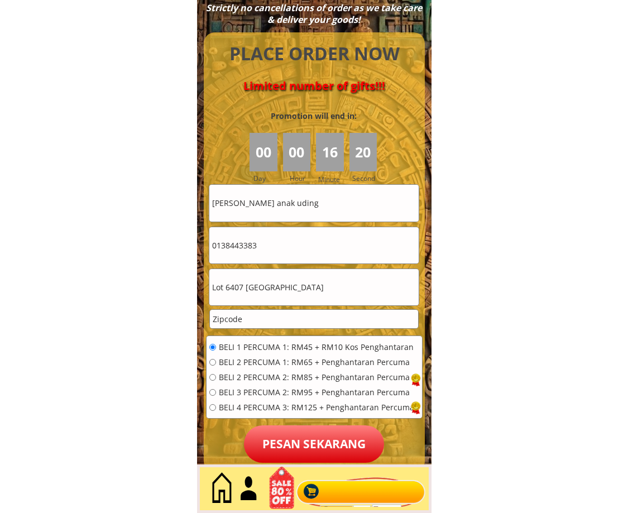 This screenshot has height=513, width=628. What do you see at coordinates (316, 362) in the screenshot?
I see `span: BELI 2 PERCUMA 1: RM65 + Penghantaran Percuma` at bounding box center [316, 362].